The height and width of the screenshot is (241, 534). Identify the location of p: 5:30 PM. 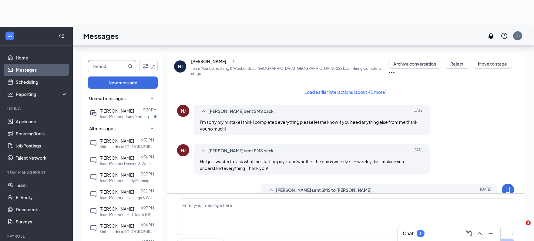
(150, 110).